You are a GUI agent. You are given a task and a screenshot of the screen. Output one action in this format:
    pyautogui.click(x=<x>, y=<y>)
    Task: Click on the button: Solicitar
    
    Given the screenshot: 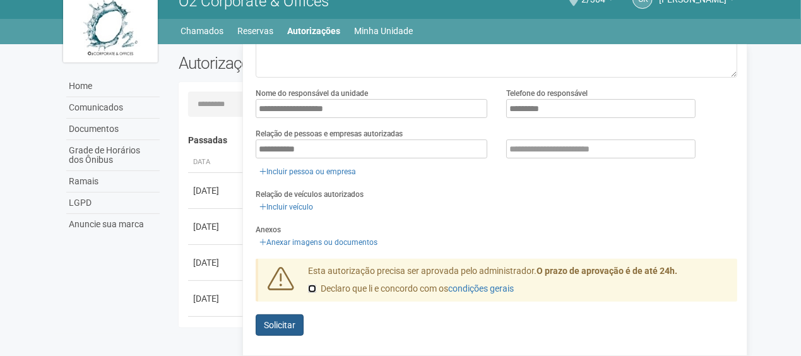 What is the action you would take?
    pyautogui.click(x=280, y=325)
    